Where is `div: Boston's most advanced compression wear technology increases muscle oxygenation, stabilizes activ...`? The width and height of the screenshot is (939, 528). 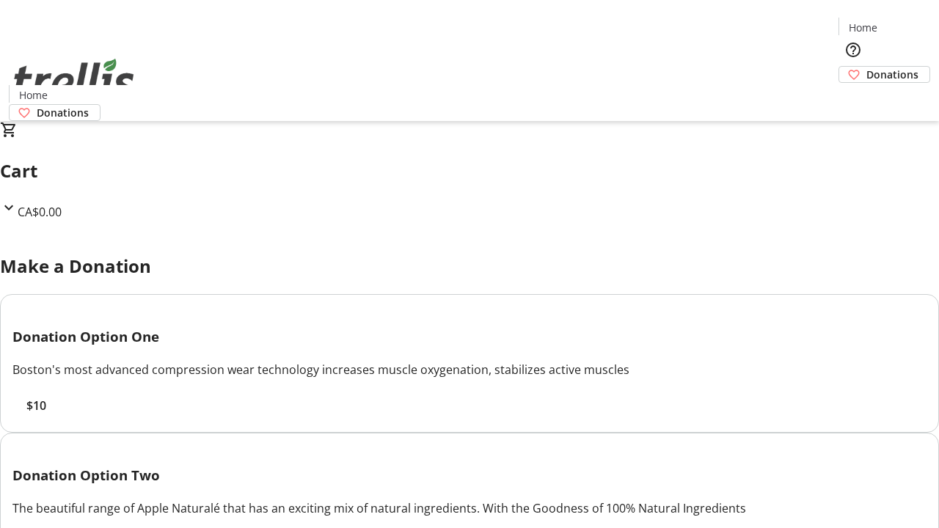 div: Boston's most advanced compression wear technology increases muscle oxygenation, stabilizes activ... is located at coordinates (470, 370).